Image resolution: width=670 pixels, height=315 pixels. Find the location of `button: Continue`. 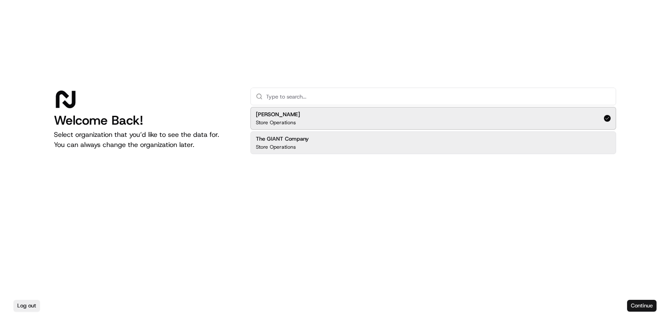

button: Continue is located at coordinates (642, 306).